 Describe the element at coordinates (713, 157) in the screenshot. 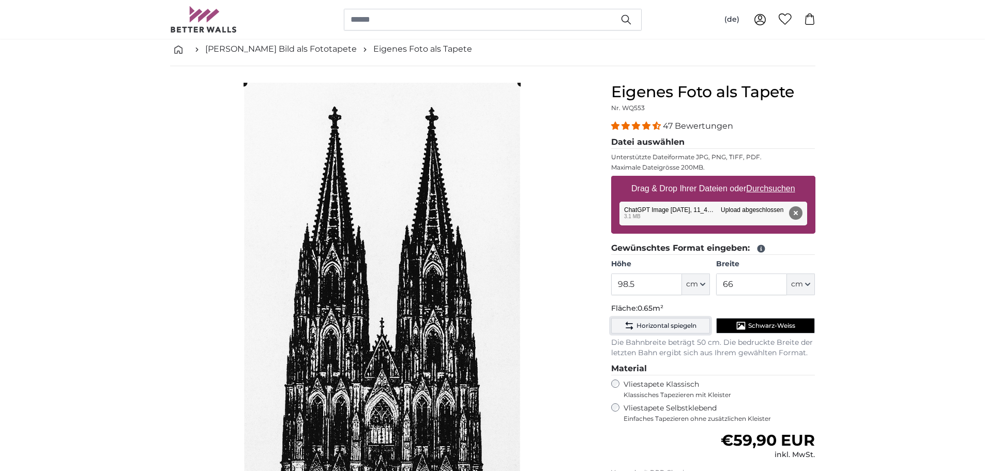

I see `p: Unterstützte Dateiformate JPG, PNG, TIFF, PDF.` at that location.